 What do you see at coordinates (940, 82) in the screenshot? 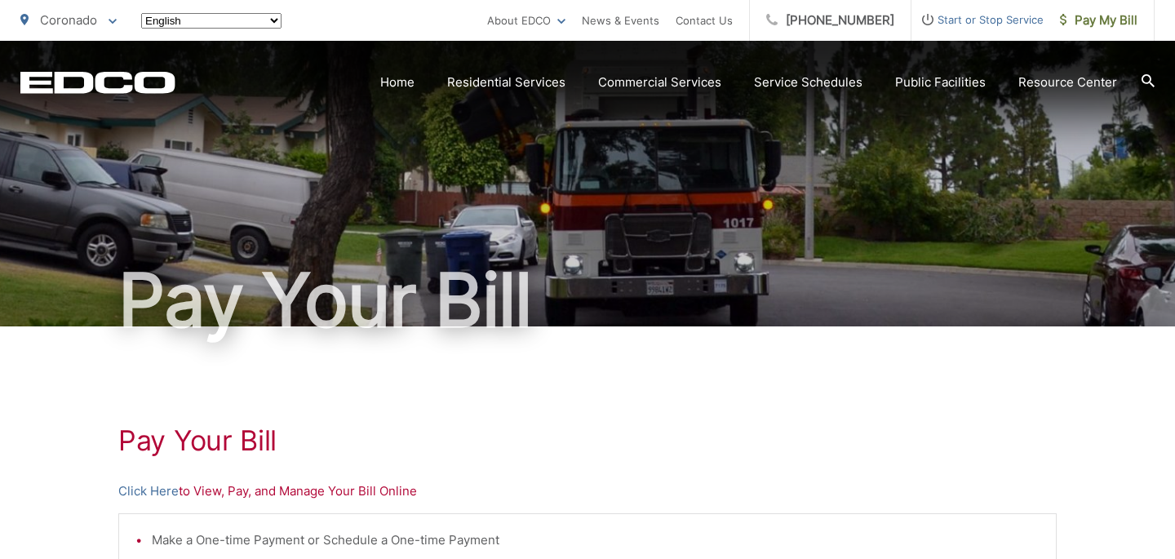
I see `a: Public Facilities` at bounding box center [940, 82].